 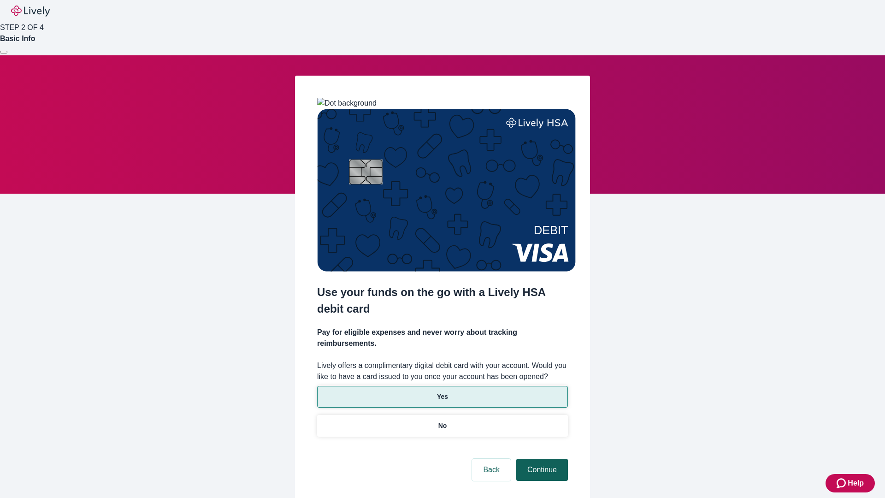 What do you see at coordinates (443, 397) in the screenshot?
I see `button: Yes` at bounding box center [443, 397].